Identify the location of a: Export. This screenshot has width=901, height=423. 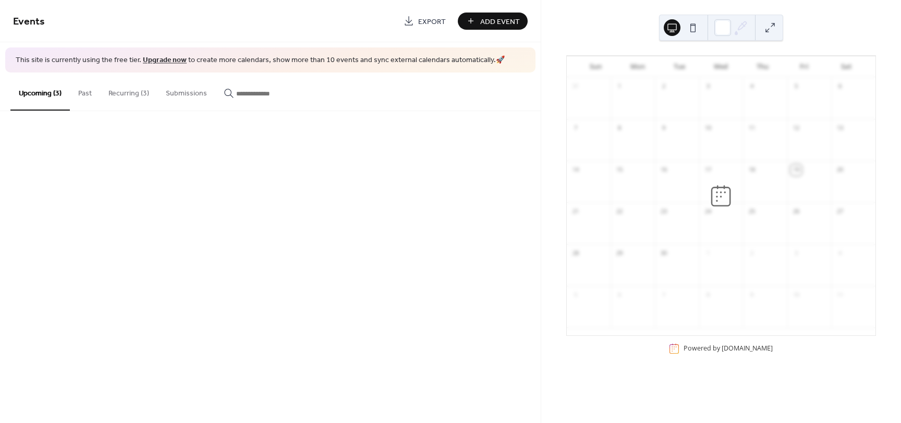
(425, 21).